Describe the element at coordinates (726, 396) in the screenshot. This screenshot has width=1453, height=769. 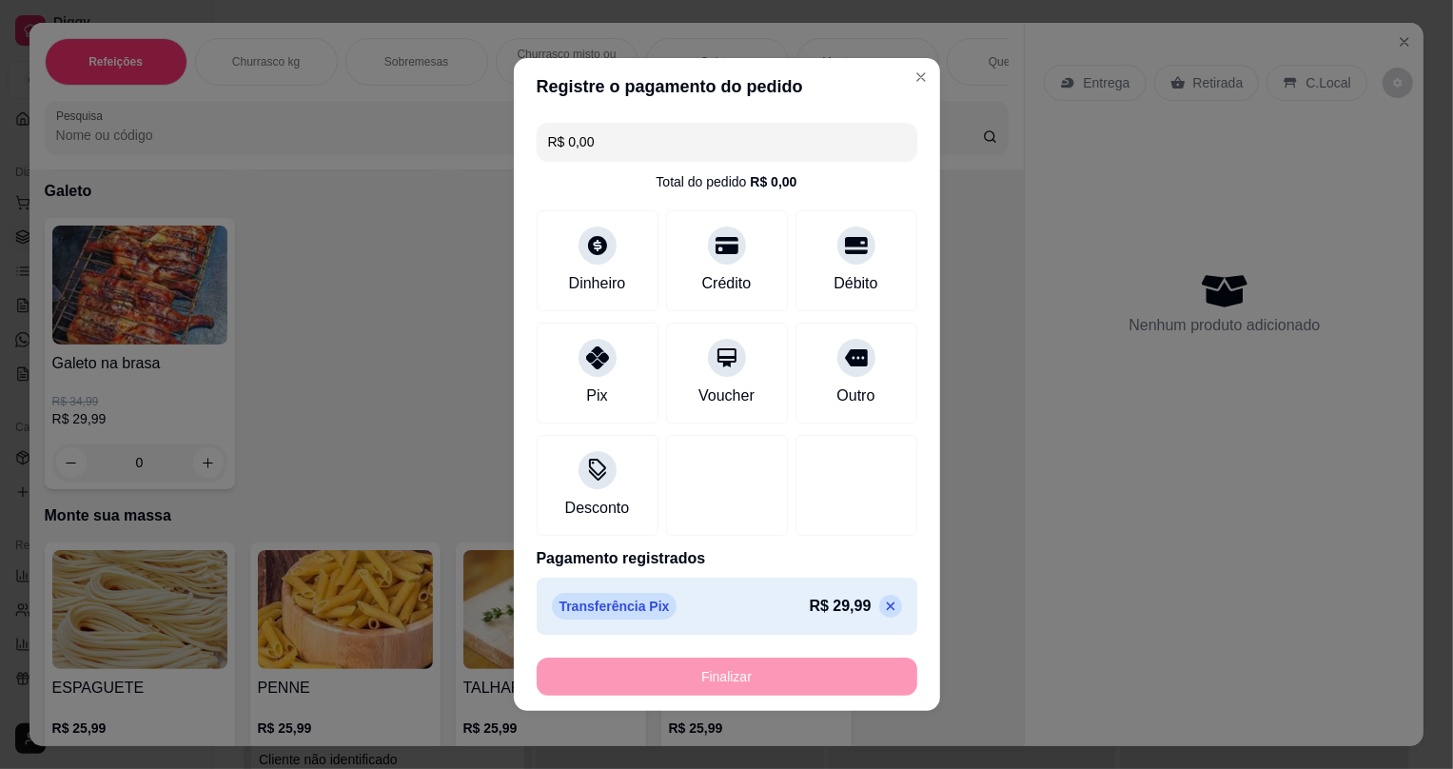
I see `div: Voucher` at that location.